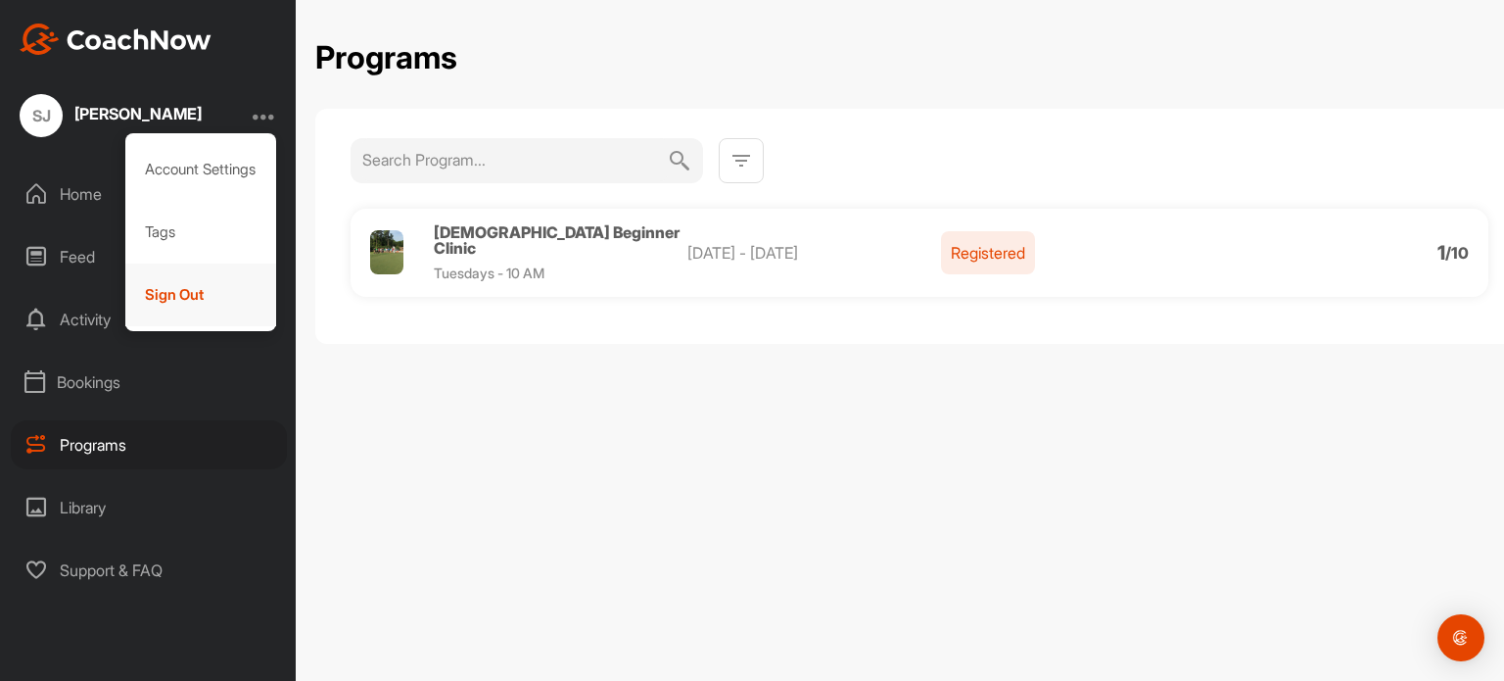 Image resolution: width=1504 pixels, height=681 pixels. I want to click on div: Tags, so click(201, 232).